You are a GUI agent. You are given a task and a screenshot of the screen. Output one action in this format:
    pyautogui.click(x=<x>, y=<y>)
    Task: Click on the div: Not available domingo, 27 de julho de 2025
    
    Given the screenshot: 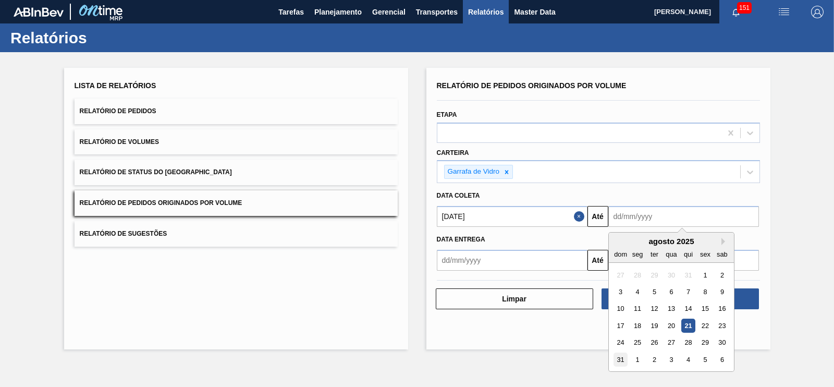 What is the action you would take?
    pyautogui.click(x=620, y=275)
    